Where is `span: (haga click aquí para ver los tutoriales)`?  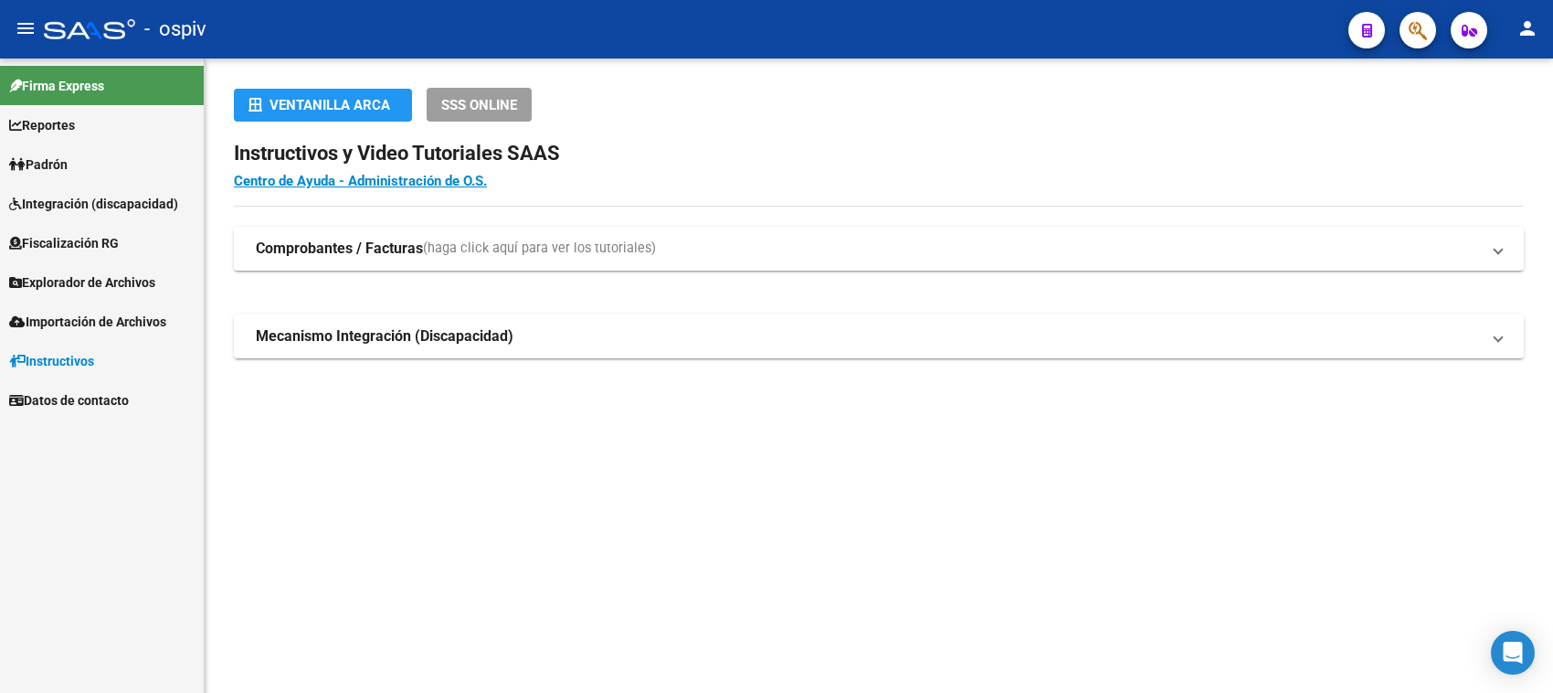 span: (haga click aquí para ver los tutoriales) is located at coordinates (539, 249).